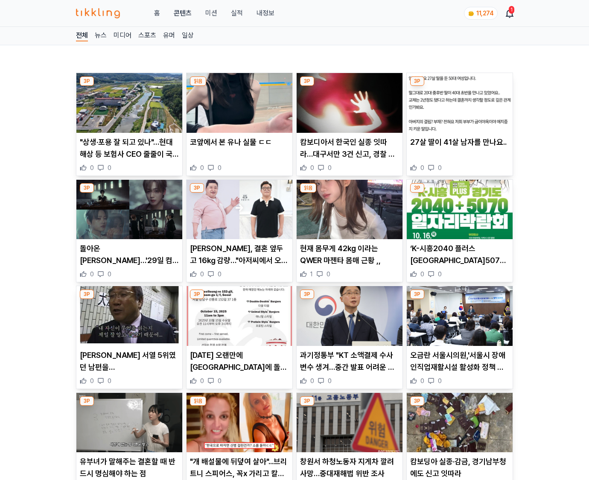 The width and height of the screenshot is (589, 480). What do you see at coordinates (460, 423) in the screenshot?
I see `img: 캄보딩아 실종·감금, 경기남부청에도 신고 잇따라` at bounding box center [460, 423].